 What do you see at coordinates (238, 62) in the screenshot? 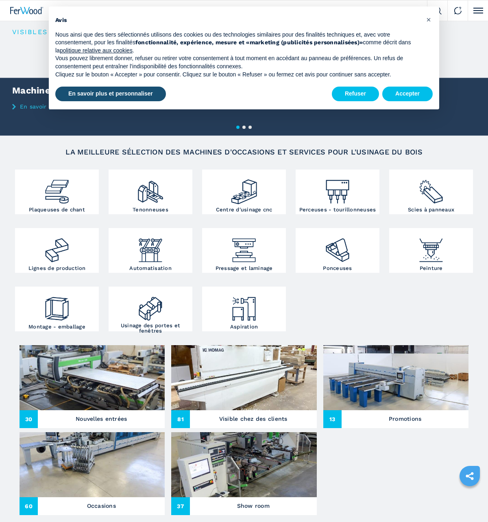
I see `p: Vous pouvez librement donner, refuser ou retirer votre consentement à tout moment en accédant au ...` at bounding box center [238, 62].